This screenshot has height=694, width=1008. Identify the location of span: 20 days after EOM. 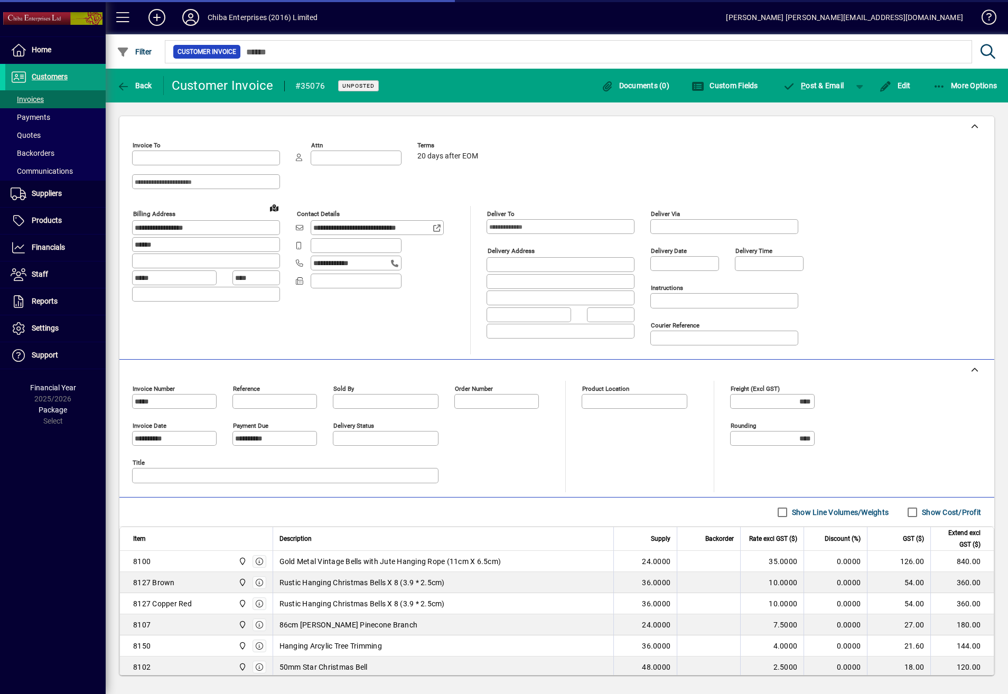
(447, 156).